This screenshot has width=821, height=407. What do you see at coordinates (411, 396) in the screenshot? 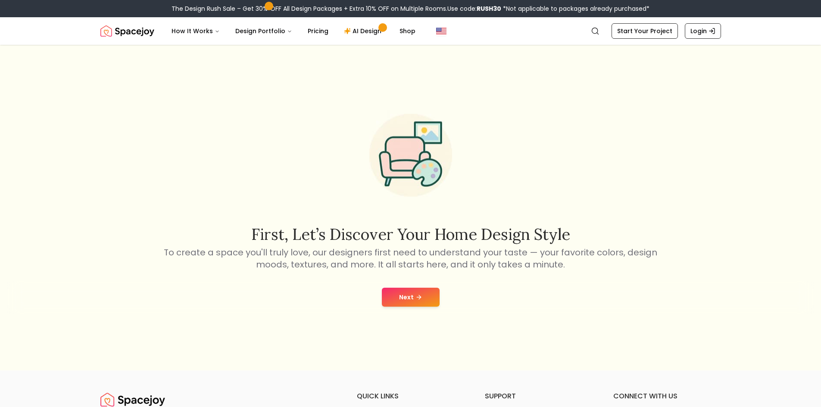
I see `h6: quick links` at bounding box center [411, 396].